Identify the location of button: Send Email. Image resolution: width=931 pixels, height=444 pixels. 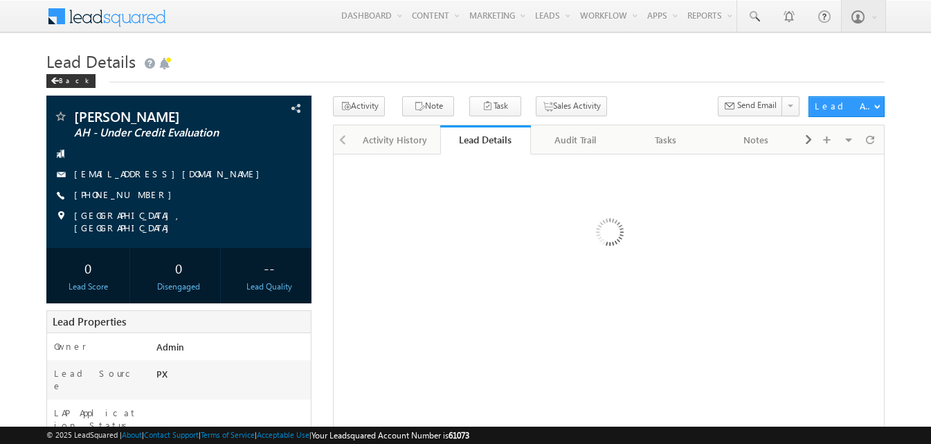
(751, 106).